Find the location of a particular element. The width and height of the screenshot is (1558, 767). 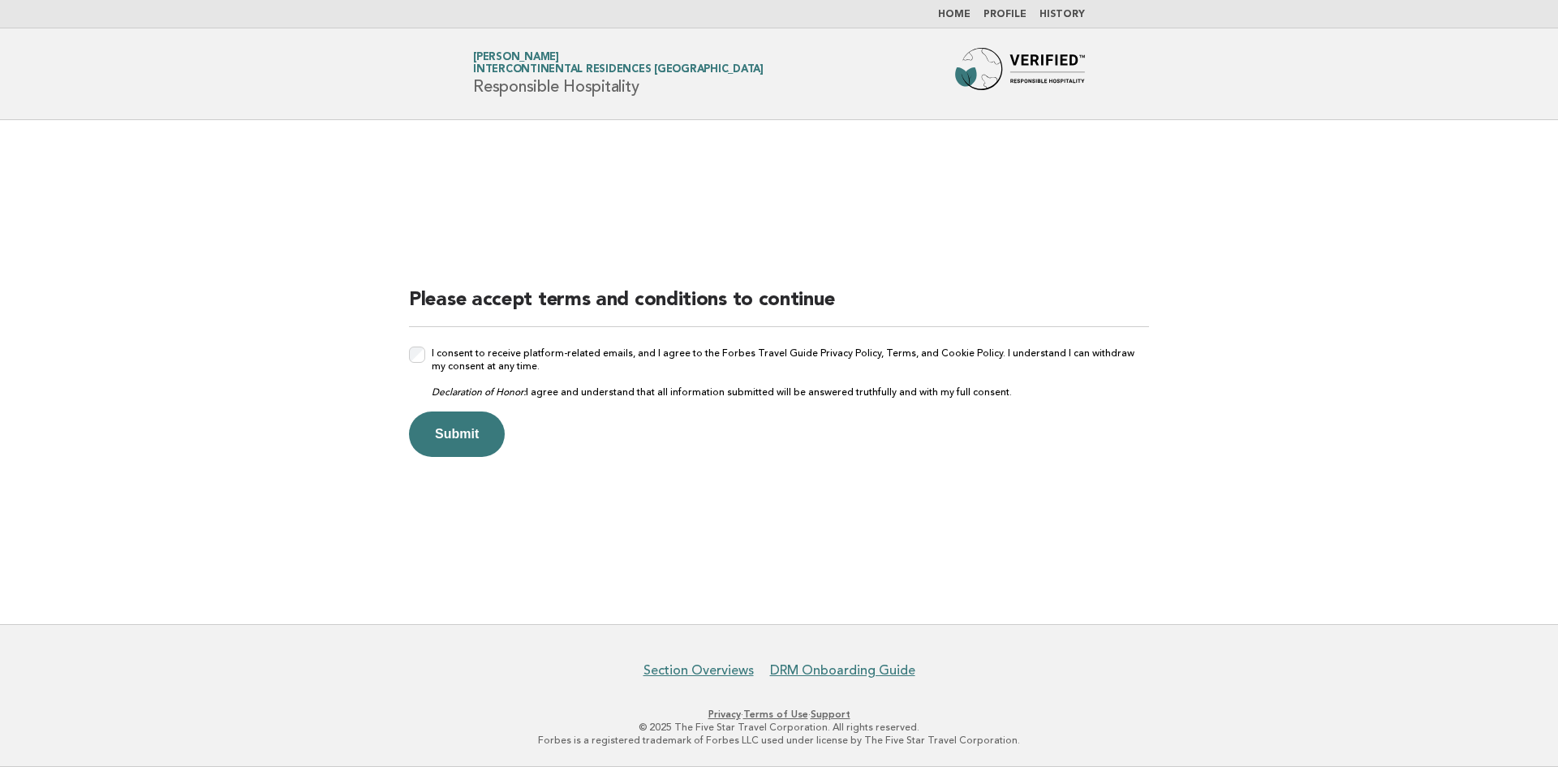

button: Submit is located at coordinates (457, 434).